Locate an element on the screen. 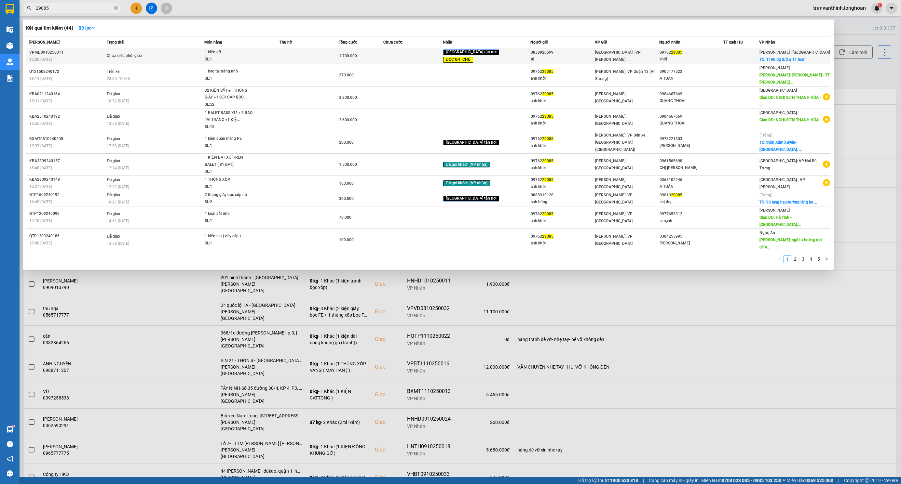  span: close-circle is located at coordinates (116, 8).